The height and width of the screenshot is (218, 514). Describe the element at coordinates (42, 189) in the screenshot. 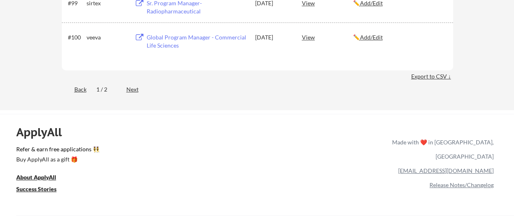

I see `a: Success Stories` at that location.